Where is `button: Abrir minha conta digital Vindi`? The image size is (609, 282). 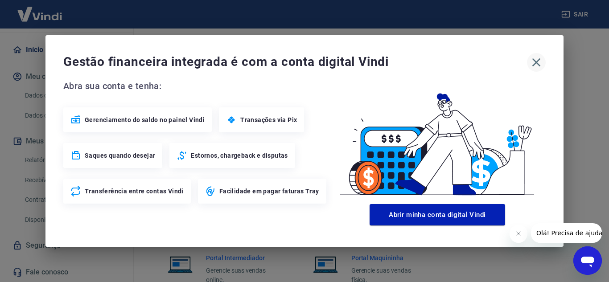
button: Abrir minha conta digital Vindi is located at coordinates (437, 215).